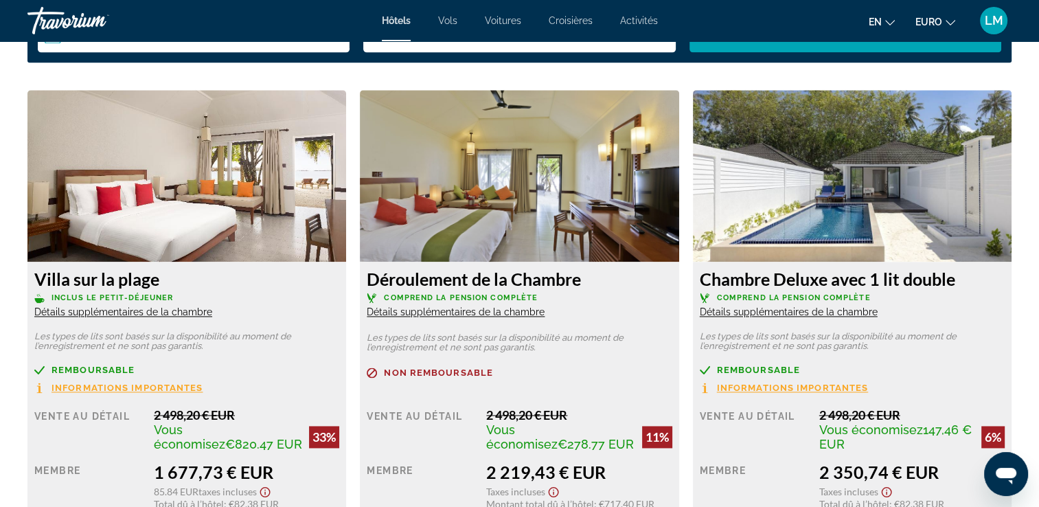 This screenshot has height=507, width=1039. Describe the element at coordinates (448, 21) in the screenshot. I see `span: Vols` at that location.